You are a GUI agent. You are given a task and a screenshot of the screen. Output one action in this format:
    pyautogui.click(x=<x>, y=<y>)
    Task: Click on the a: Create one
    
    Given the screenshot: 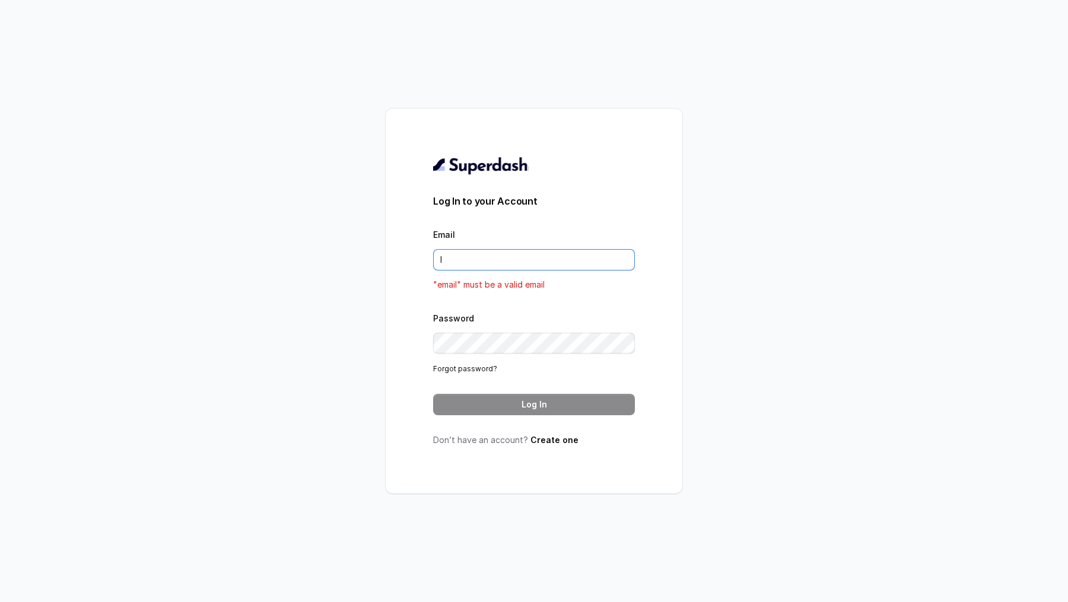 What is the action you would take?
    pyautogui.click(x=554, y=440)
    